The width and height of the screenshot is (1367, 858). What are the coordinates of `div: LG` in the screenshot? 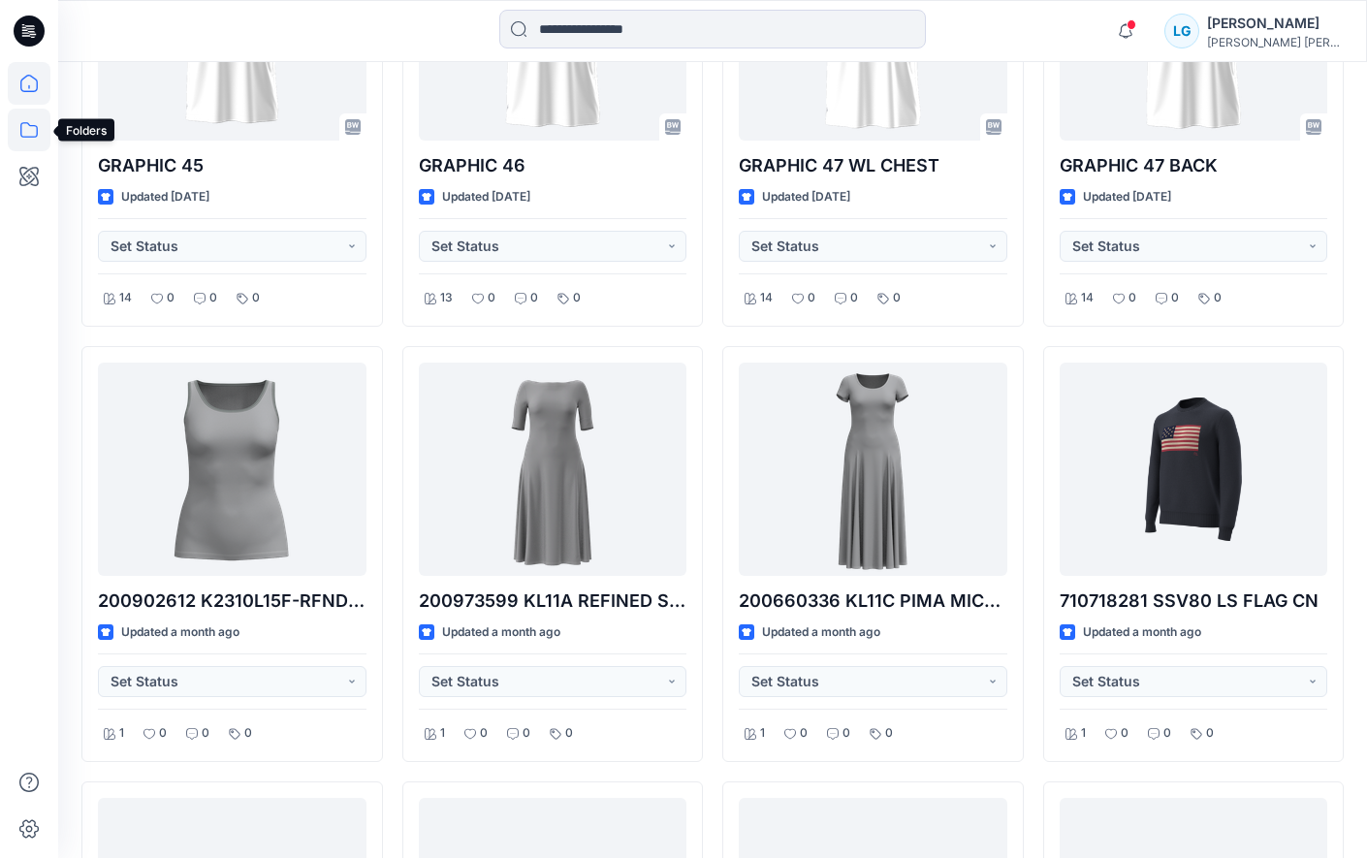 It's located at (1182, 31).